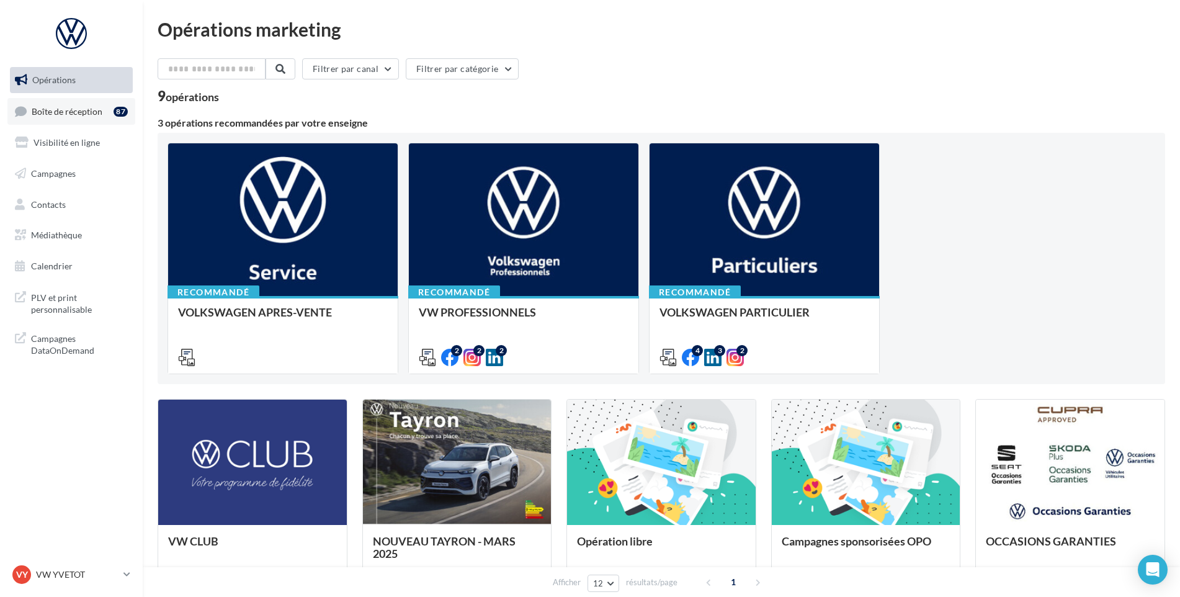 The width and height of the screenshot is (1180, 597). What do you see at coordinates (698, 351) in the screenshot?
I see `div: 4` at bounding box center [698, 351].